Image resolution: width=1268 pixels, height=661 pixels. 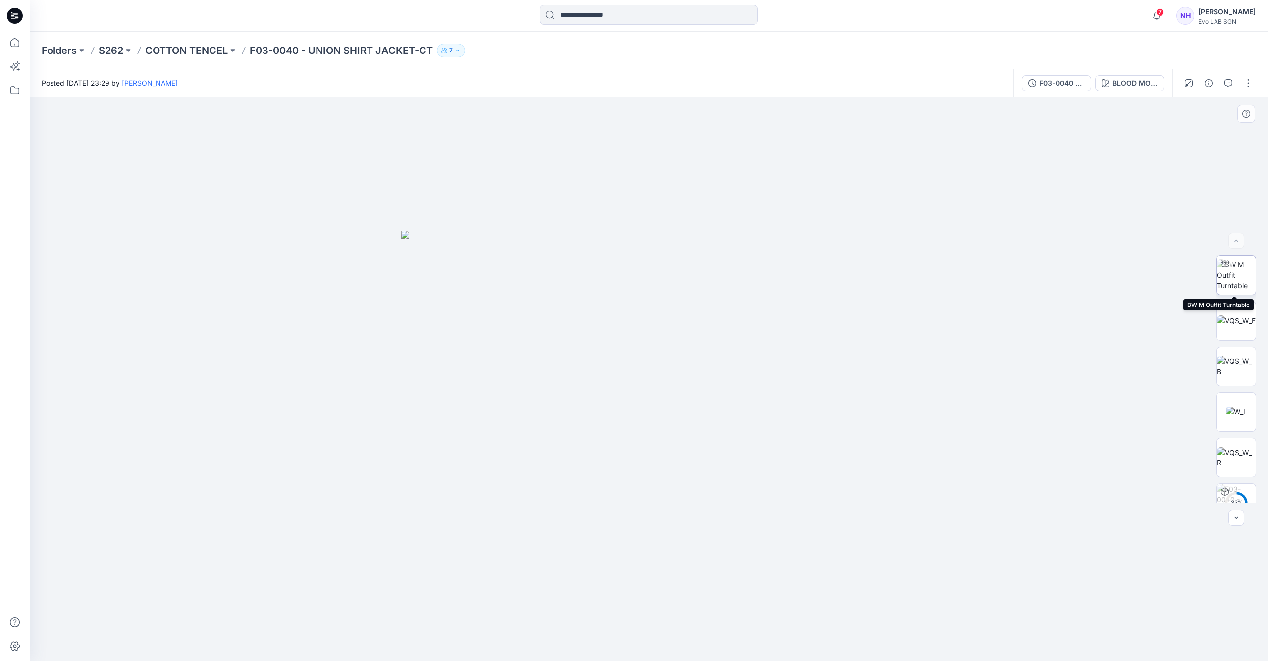 I want to click on a: S262, so click(x=111, y=51).